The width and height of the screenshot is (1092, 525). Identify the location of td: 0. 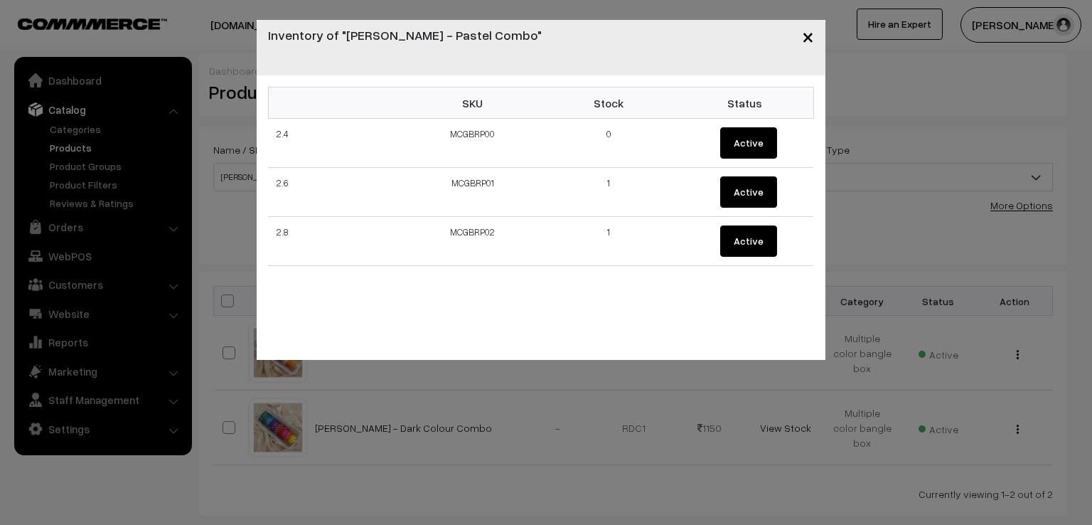
(609, 143).